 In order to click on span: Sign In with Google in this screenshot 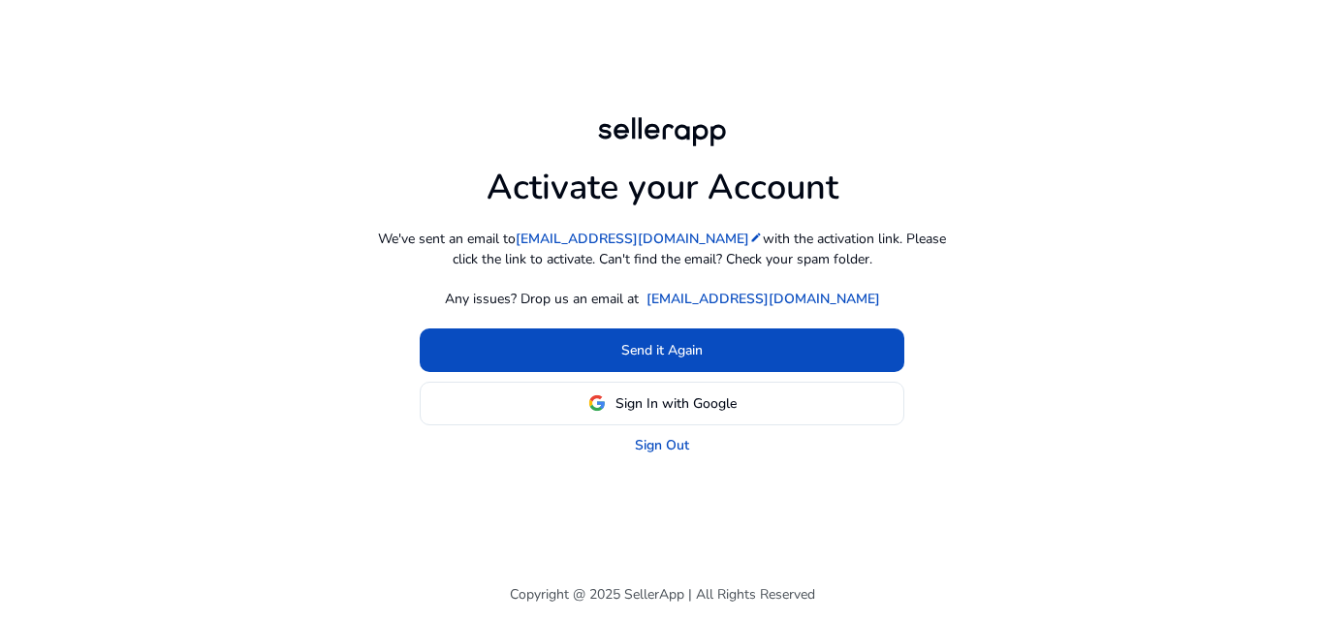, I will do `click(676, 403)`.